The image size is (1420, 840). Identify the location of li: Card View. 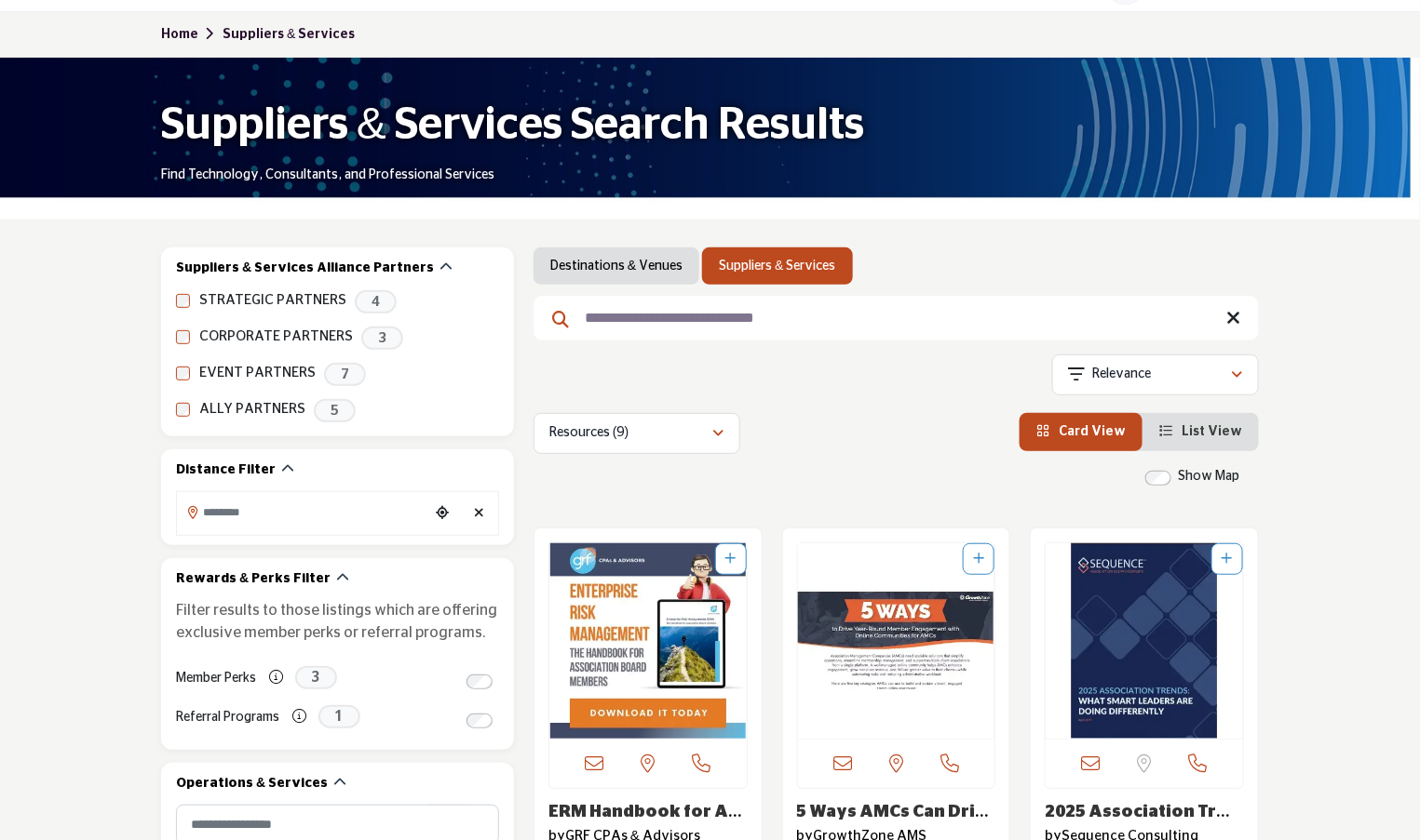
(1081, 432).